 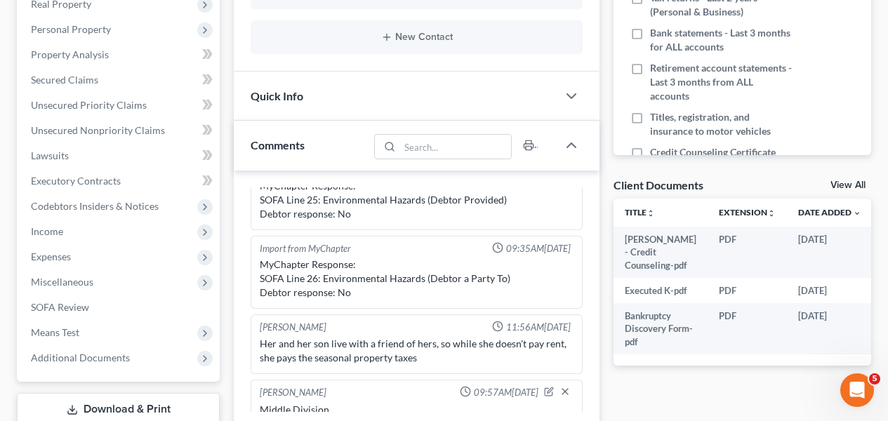 I want to click on td: Executed K-pdf, so click(x=661, y=291).